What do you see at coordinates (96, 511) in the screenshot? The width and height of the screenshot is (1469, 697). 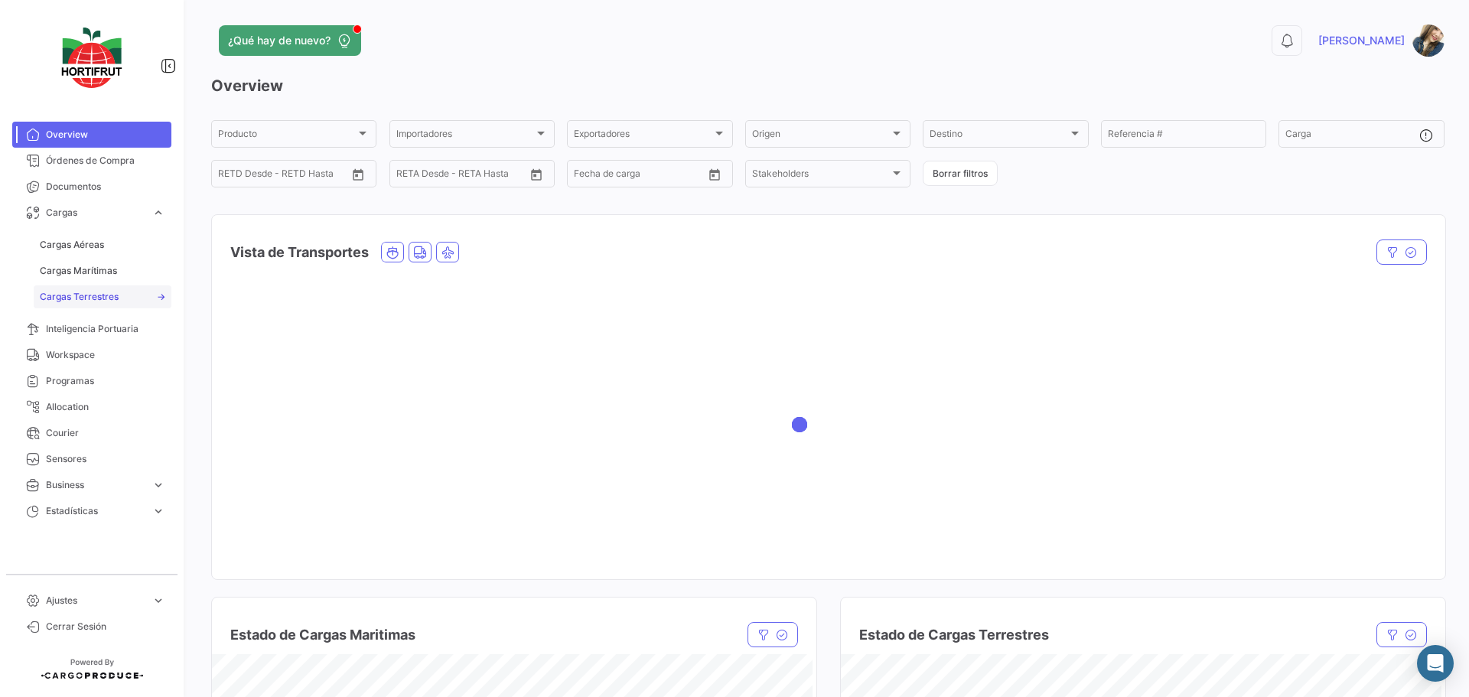 I see `span: Estadísticas` at bounding box center [96, 511].